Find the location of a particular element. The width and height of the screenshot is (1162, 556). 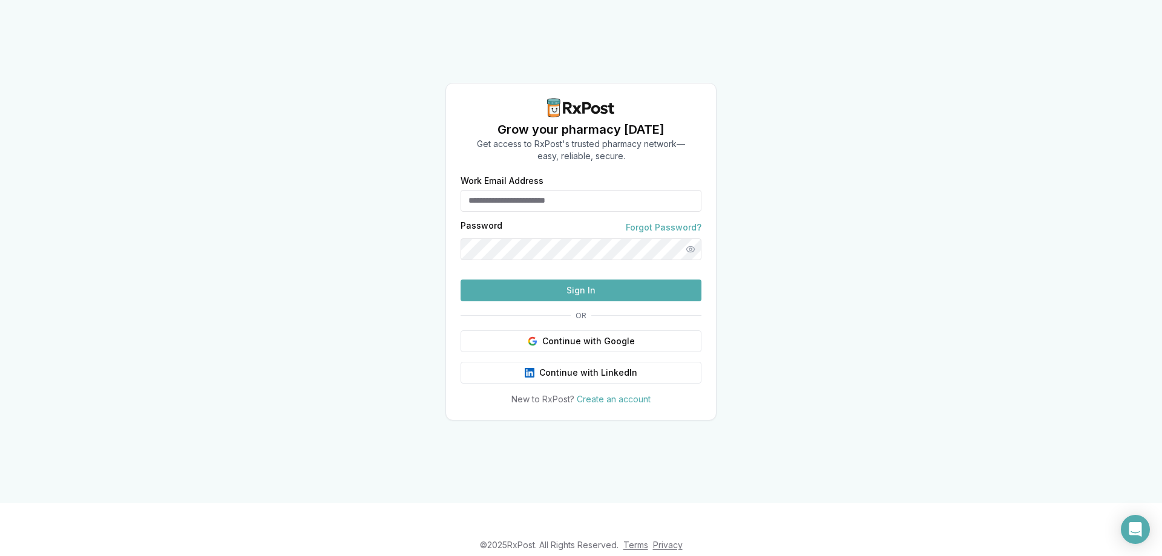

span: New to RxPost? is located at coordinates (543, 399).